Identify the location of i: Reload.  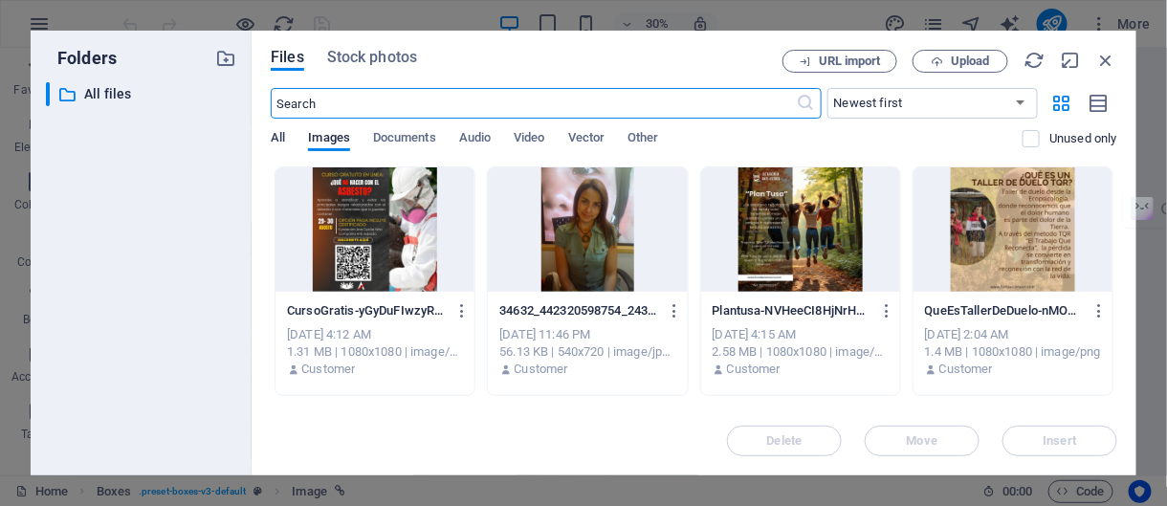
(1034, 60).